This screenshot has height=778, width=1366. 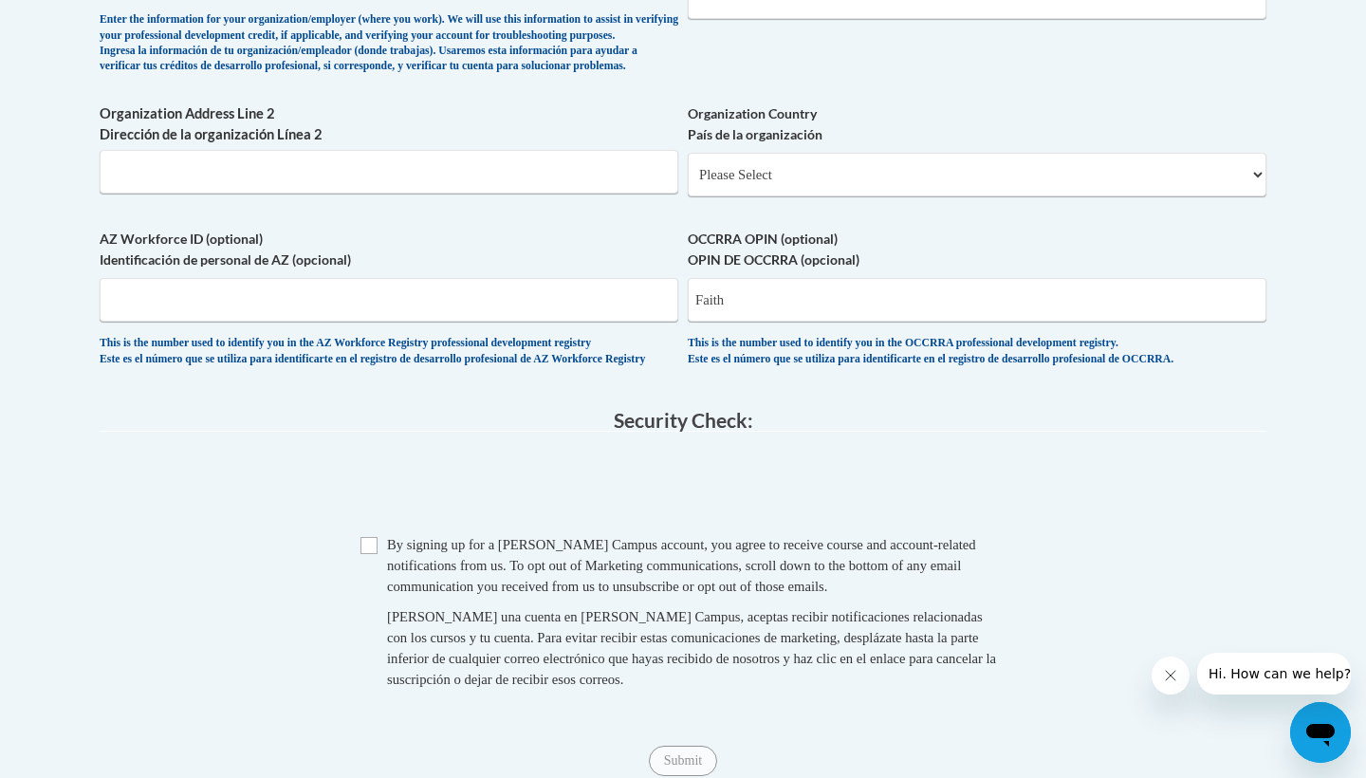 I want to click on div: Enter the information for your organization/employer (where you work). We will use this informati..., so click(x=389, y=44).